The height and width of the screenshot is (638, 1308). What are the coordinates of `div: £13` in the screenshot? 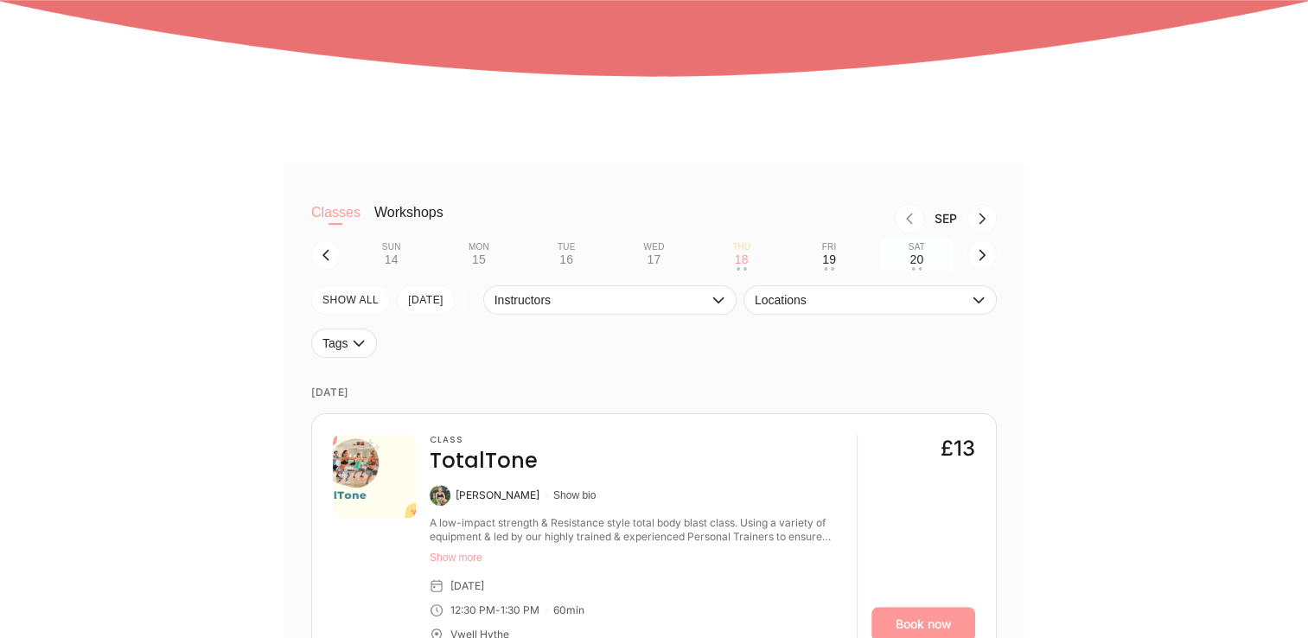 It's located at (958, 449).